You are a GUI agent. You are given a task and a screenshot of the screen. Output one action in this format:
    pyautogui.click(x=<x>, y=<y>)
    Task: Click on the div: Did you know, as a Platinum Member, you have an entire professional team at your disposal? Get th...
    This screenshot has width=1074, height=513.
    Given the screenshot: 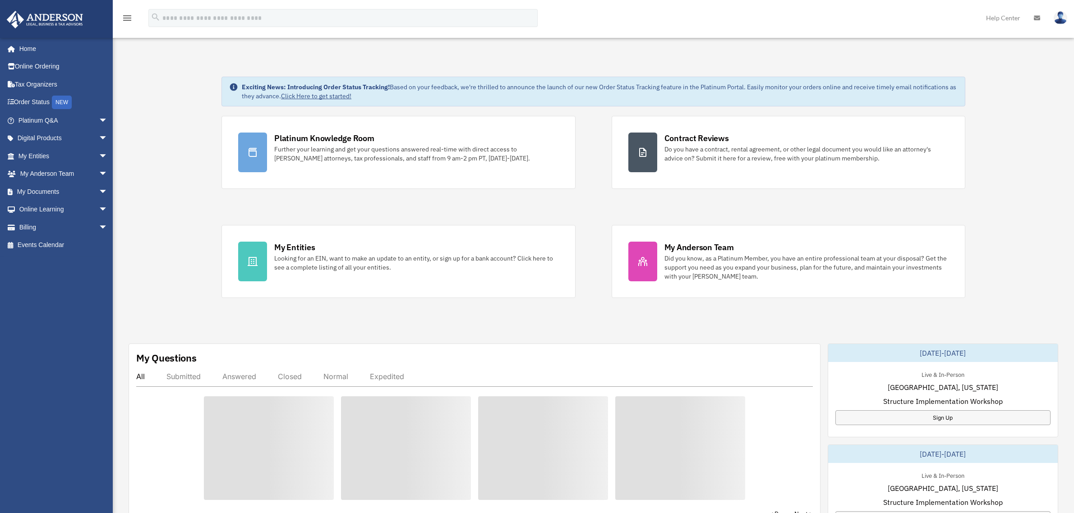 What is the action you would take?
    pyautogui.click(x=806, y=267)
    